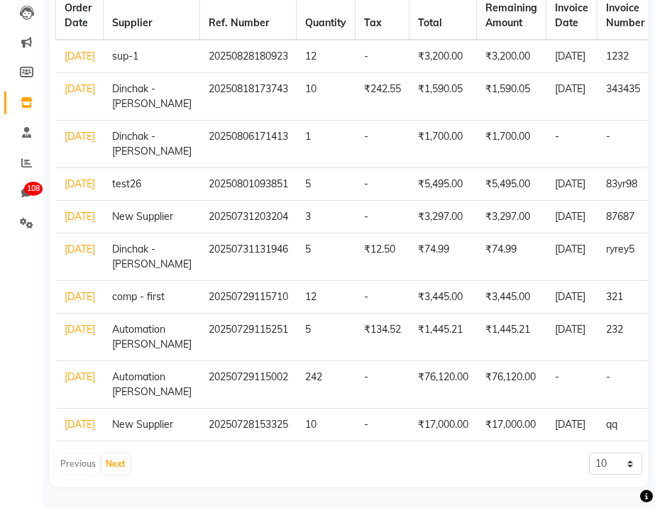 The image size is (655, 508). What do you see at coordinates (326, 144) in the screenshot?
I see `td: 1` at bounding box center [326, 144].